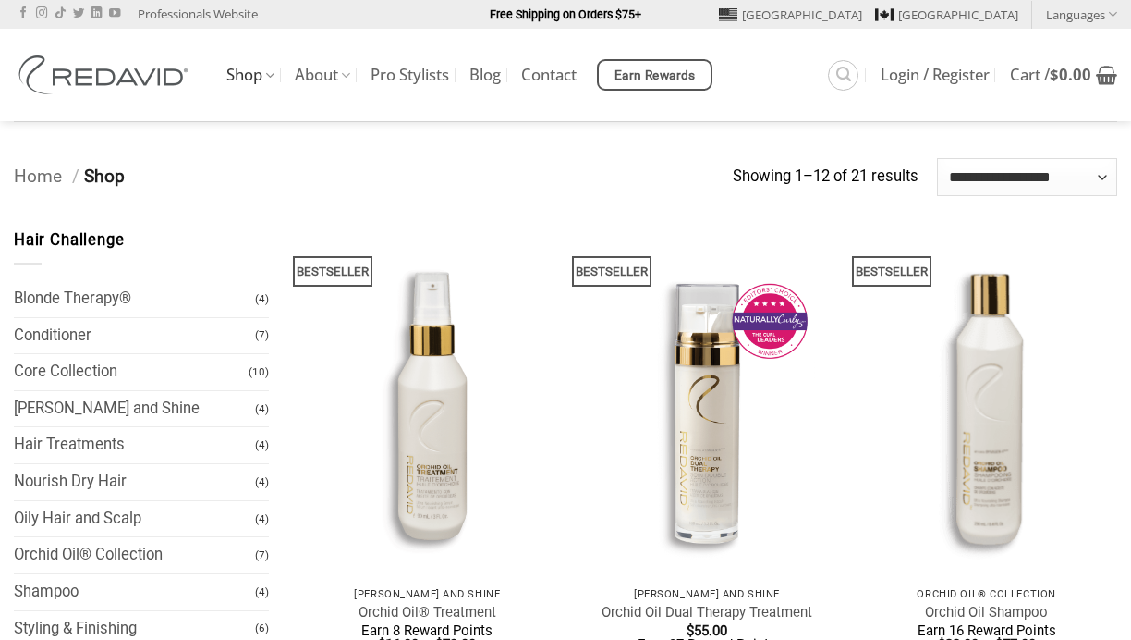  I want to click on span: Earn Rewards, so click(655, 76).